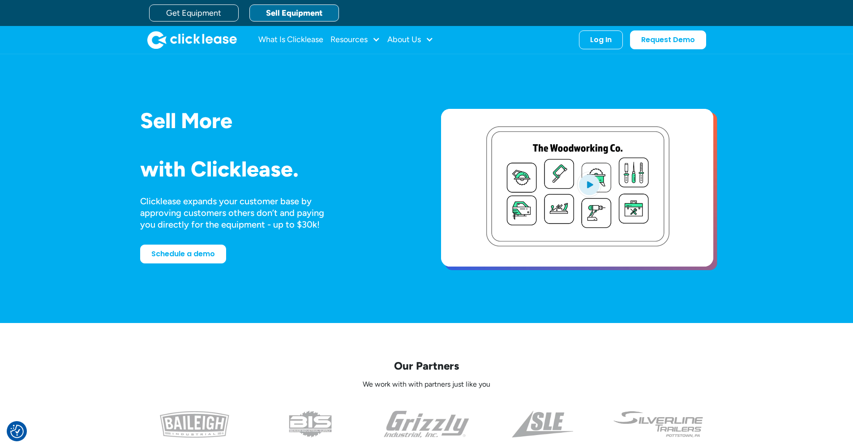 This screenshot has height=448, width=853. Describe the element at coordinates (355, 40) in the screenshot. I see `div: Resources` at that location.